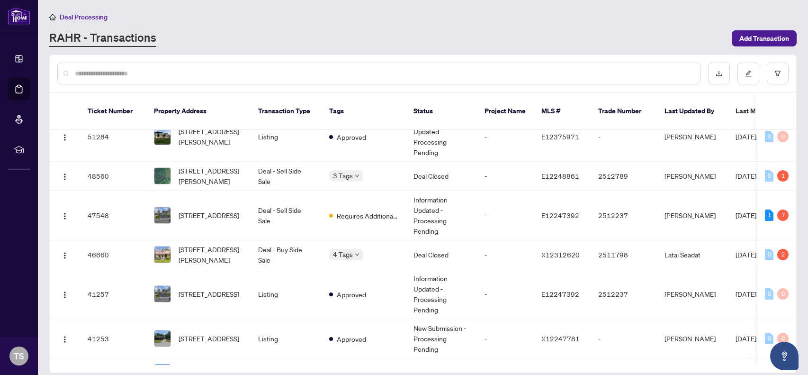 Image resolution: width=808 pixels, height=375 pixels. What do you see at coordinates (19, 16) in the screenshot?
I see `img: logo` at bounding box center [19, 16].